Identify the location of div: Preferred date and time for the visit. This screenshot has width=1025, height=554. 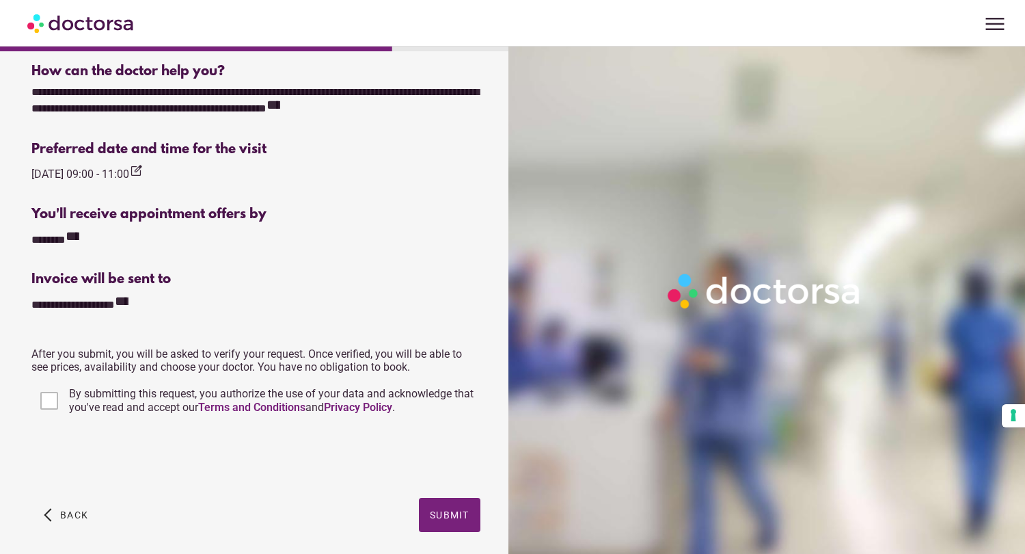
(256, 149).